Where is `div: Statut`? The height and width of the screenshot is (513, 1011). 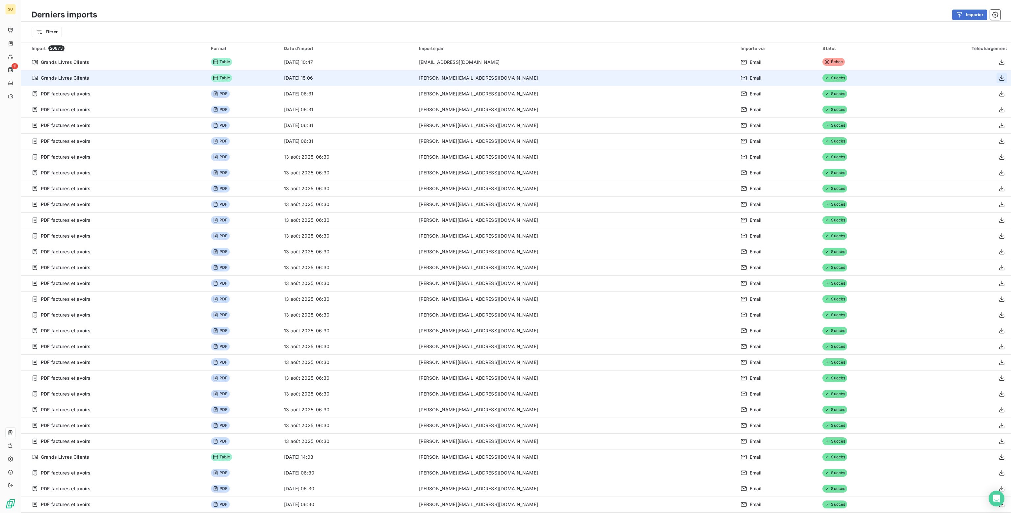 div: Statut is located at coordinates (859, 48).